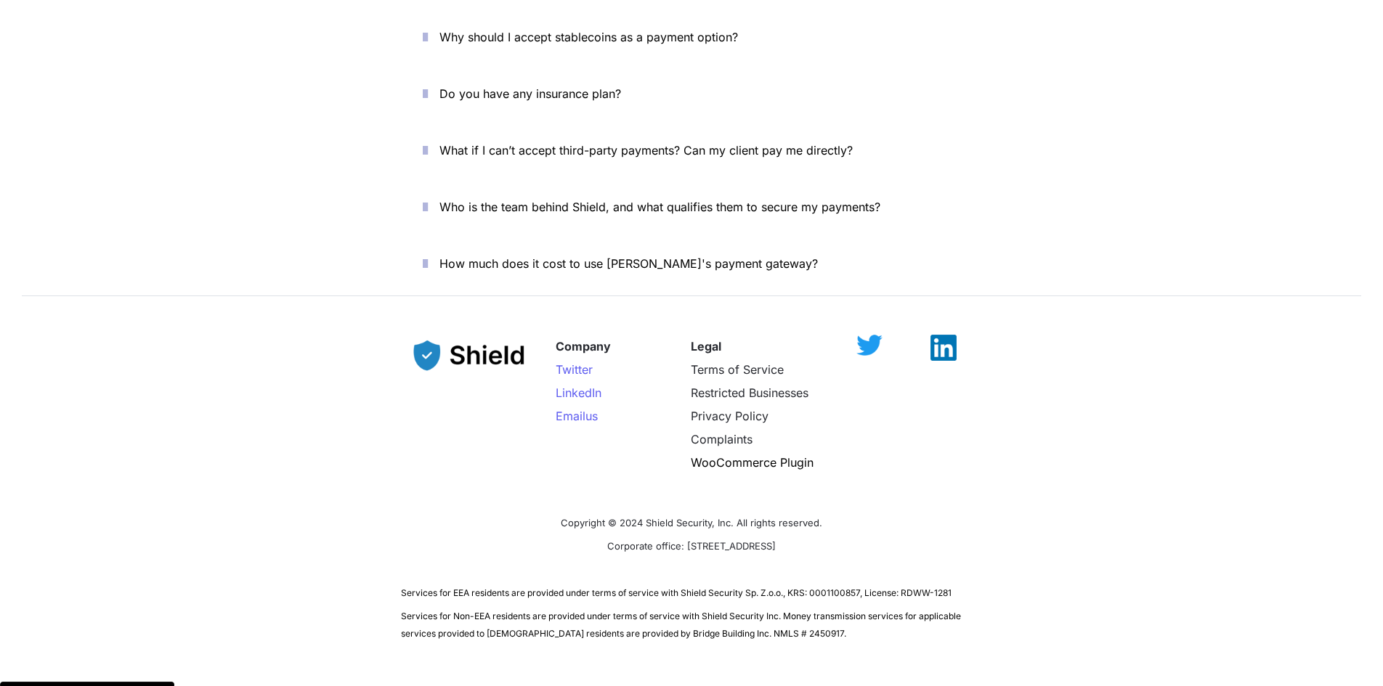 This screenshot has width=1383, height=686. What do you see at coordinates (721, 439) in the screenshot?
I see `span: Complaints` at bounding box center [721, 439].